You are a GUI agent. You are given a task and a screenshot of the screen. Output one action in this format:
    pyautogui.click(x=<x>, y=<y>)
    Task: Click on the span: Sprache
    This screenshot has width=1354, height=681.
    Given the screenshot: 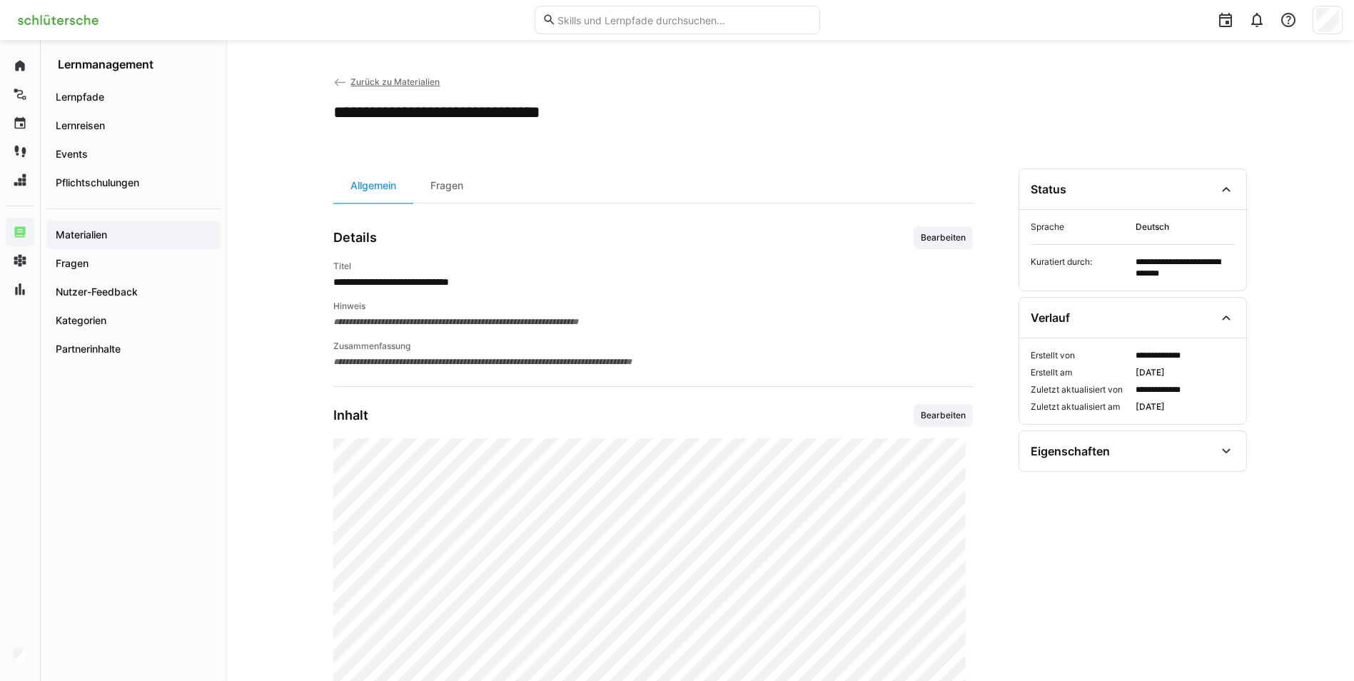 What is the action you would take?
    pyautogui.click(x=1080, y=227)
    